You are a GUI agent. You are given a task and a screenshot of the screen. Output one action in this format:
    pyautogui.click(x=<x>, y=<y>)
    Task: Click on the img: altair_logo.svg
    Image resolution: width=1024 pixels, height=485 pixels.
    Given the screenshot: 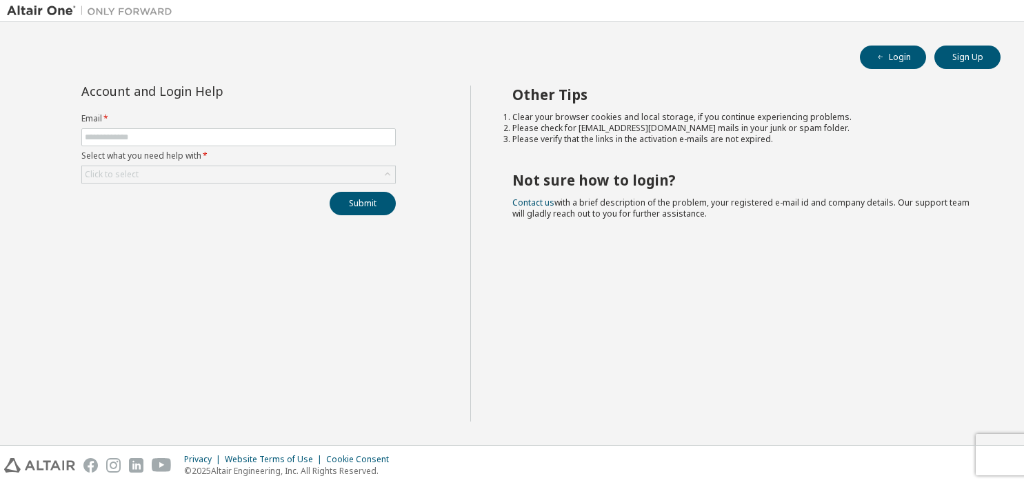 What is the action you would take?
    pyautogui.click(x=39, y=465)
    